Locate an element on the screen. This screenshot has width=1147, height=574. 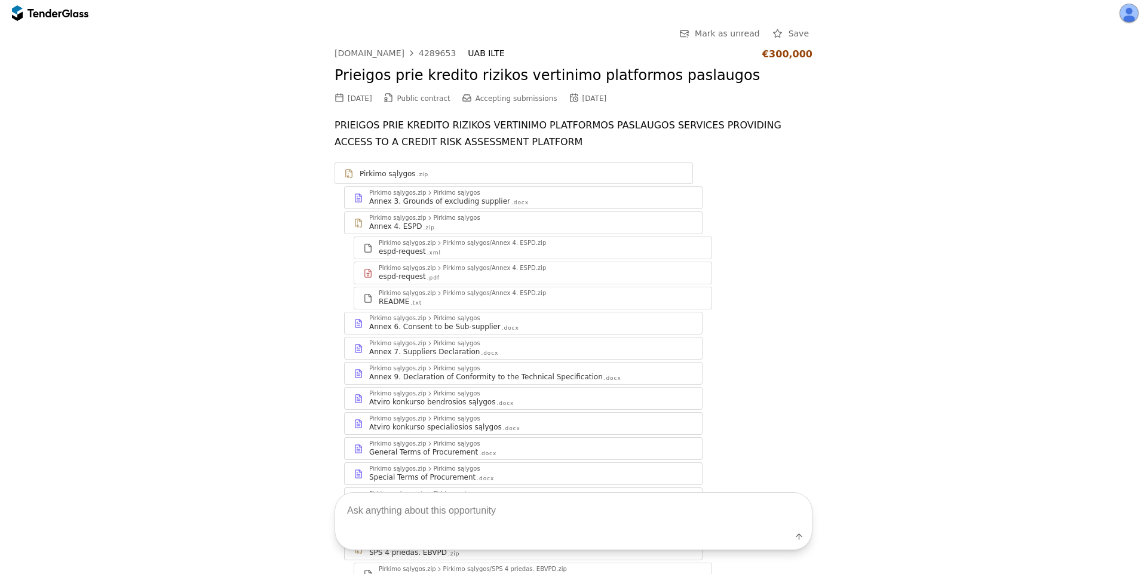
a: Pirkimo sąlygos.zipPirkimo sąlygos/Annex 4. ESPD.zipespd-request.xml is located at coordinates (533, 248).